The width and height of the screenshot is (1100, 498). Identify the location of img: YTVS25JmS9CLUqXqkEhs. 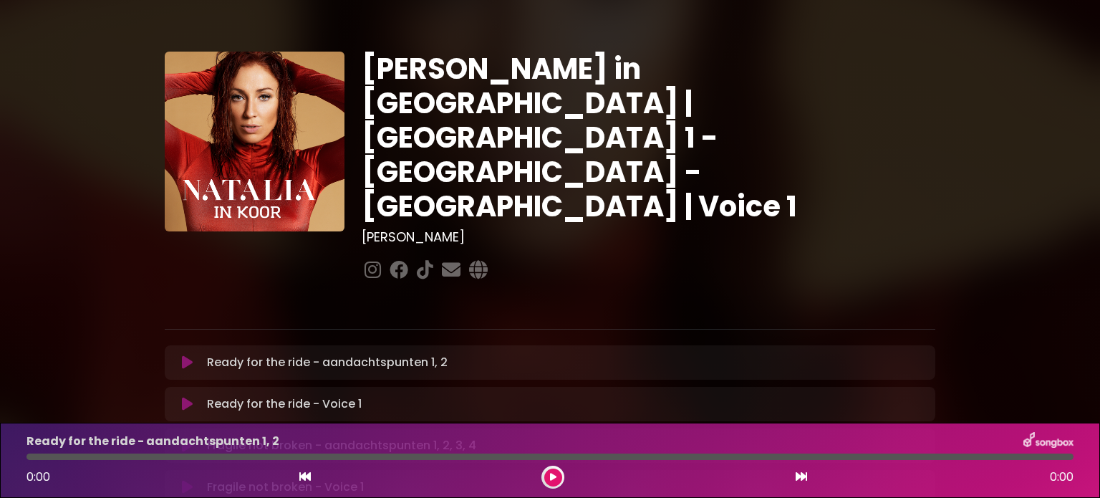
(254, 141).